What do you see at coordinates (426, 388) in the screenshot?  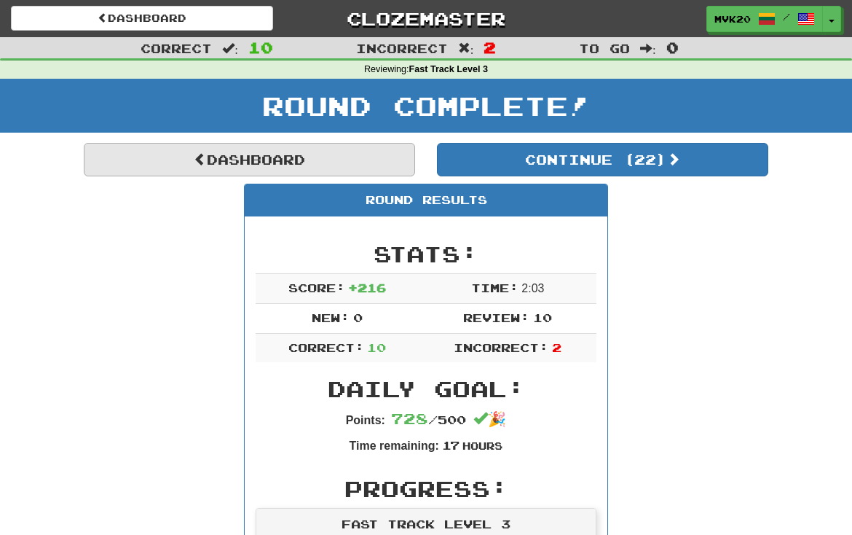 I see `h2: Daily Goal:` at bounding box center [426, 388].